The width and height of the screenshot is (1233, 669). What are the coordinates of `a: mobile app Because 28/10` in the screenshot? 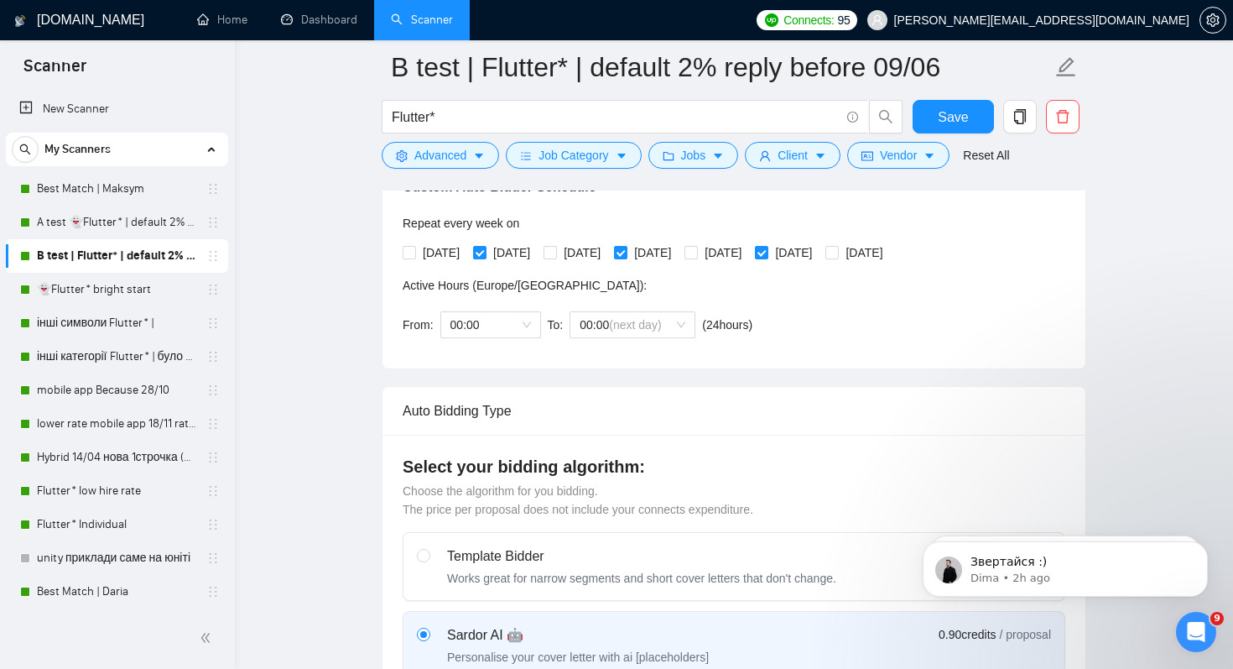 It's located at (117, 390).